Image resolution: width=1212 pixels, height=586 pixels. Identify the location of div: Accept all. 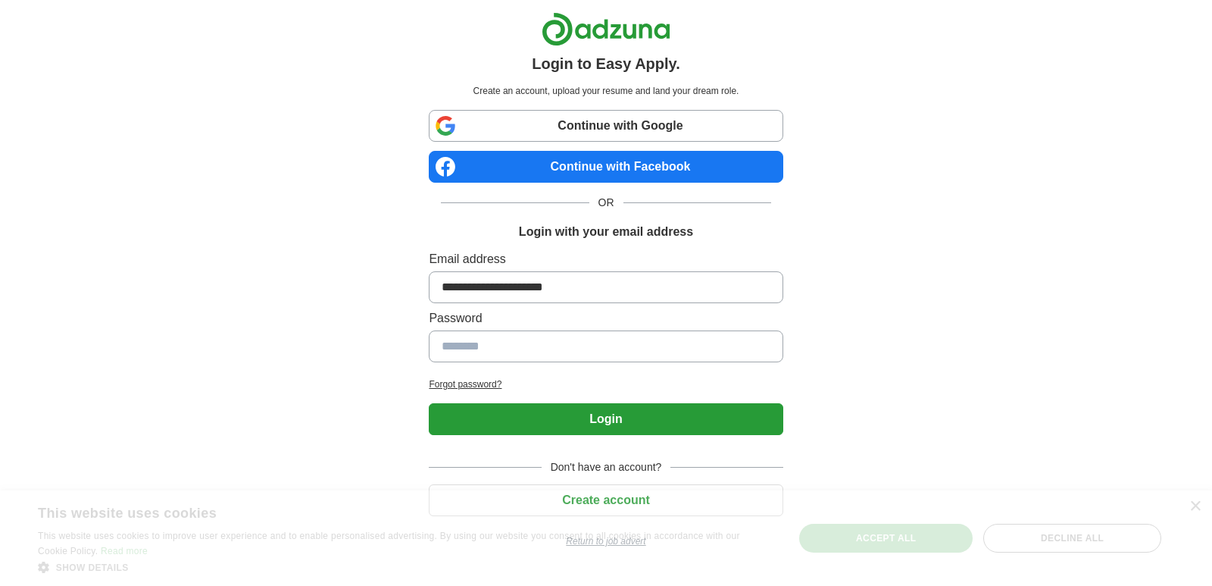
(886, 538).